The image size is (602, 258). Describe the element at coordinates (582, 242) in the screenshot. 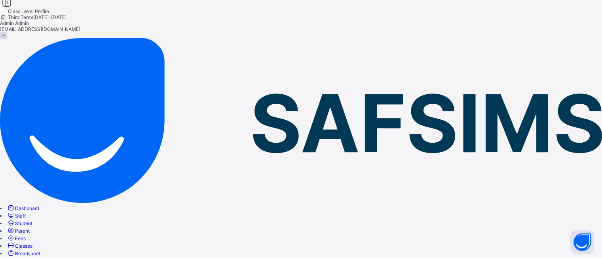

I see `button: Open asap` at that location.